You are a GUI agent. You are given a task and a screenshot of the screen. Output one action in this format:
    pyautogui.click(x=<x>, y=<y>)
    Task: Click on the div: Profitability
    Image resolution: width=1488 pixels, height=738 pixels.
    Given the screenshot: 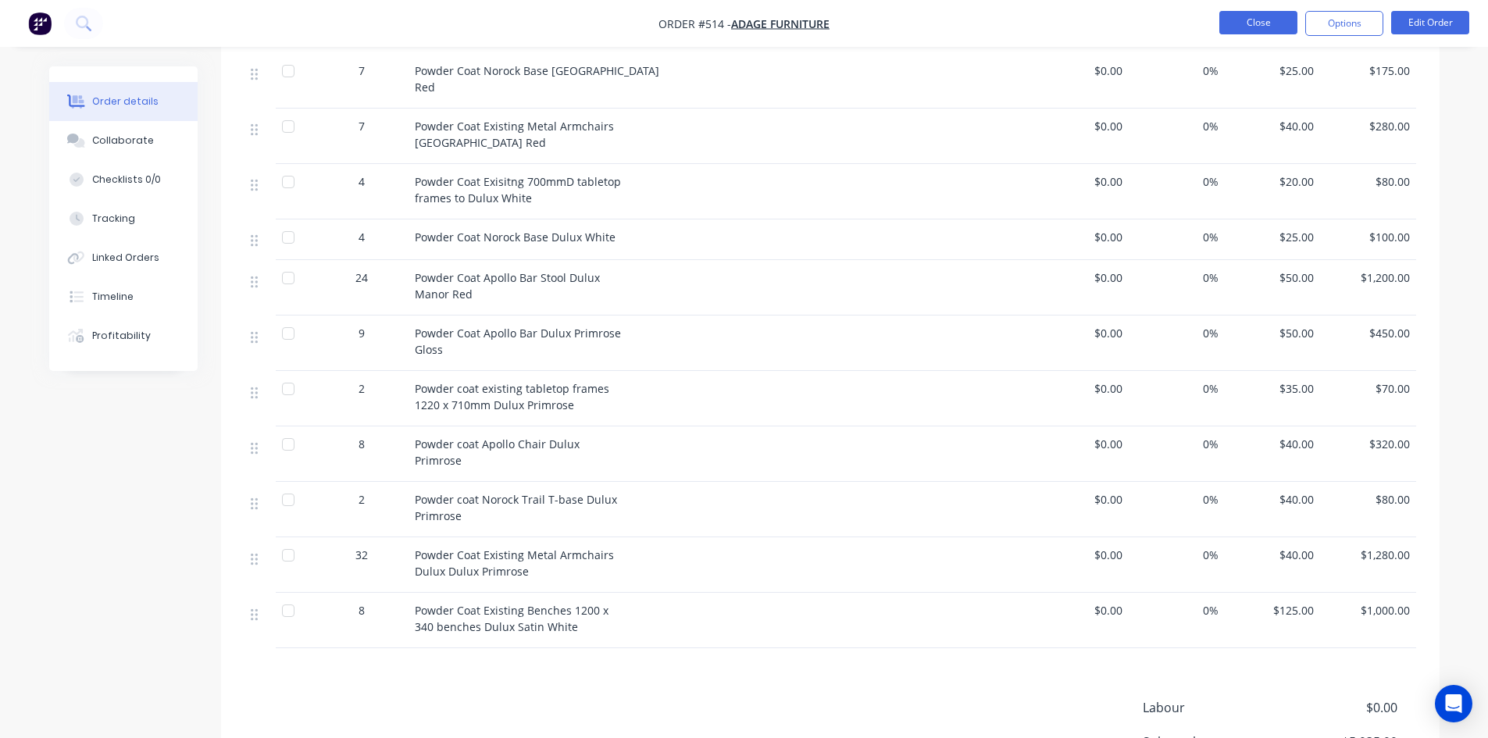 What is the action you would take?
    pyautogui.click(x=121, y=336)
    